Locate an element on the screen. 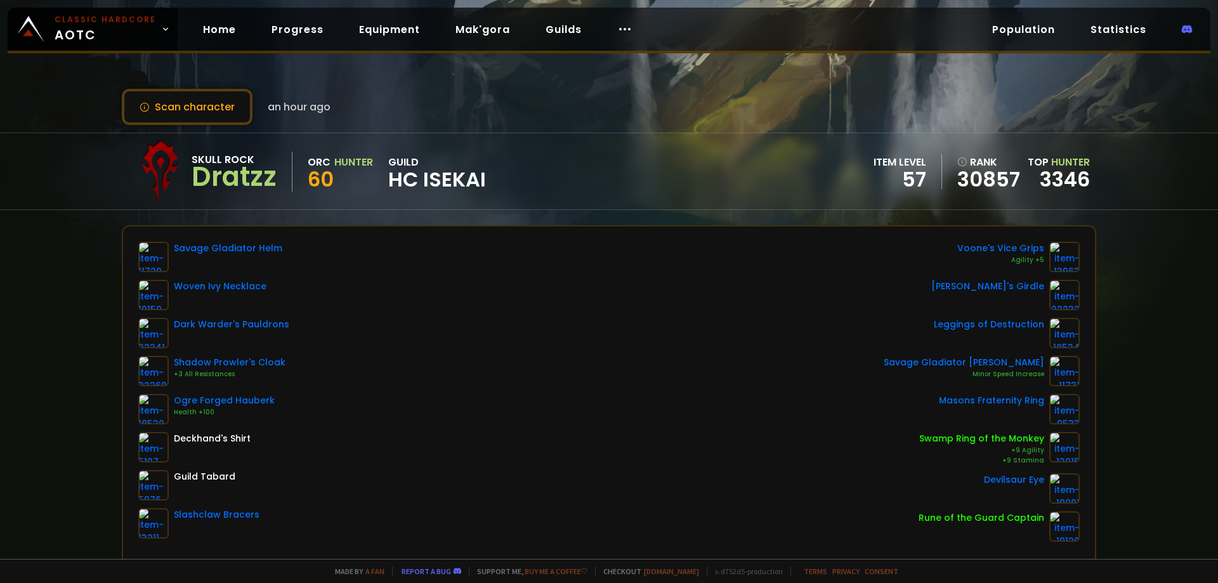 This screenshot has width=1218, height=583. img: item-11731 is located at coordinates (1064, 371).